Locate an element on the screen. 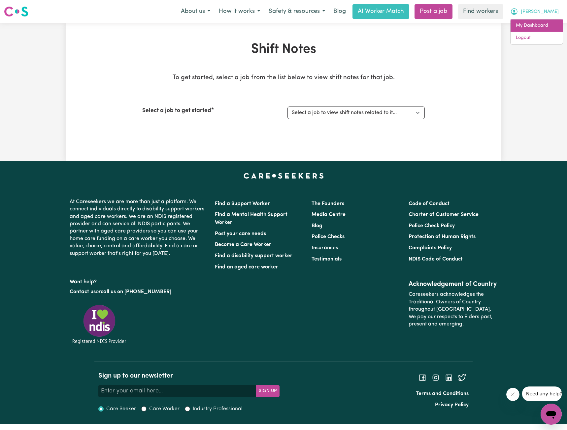  a: Police Check Policy is located at coordinates (432, 226).